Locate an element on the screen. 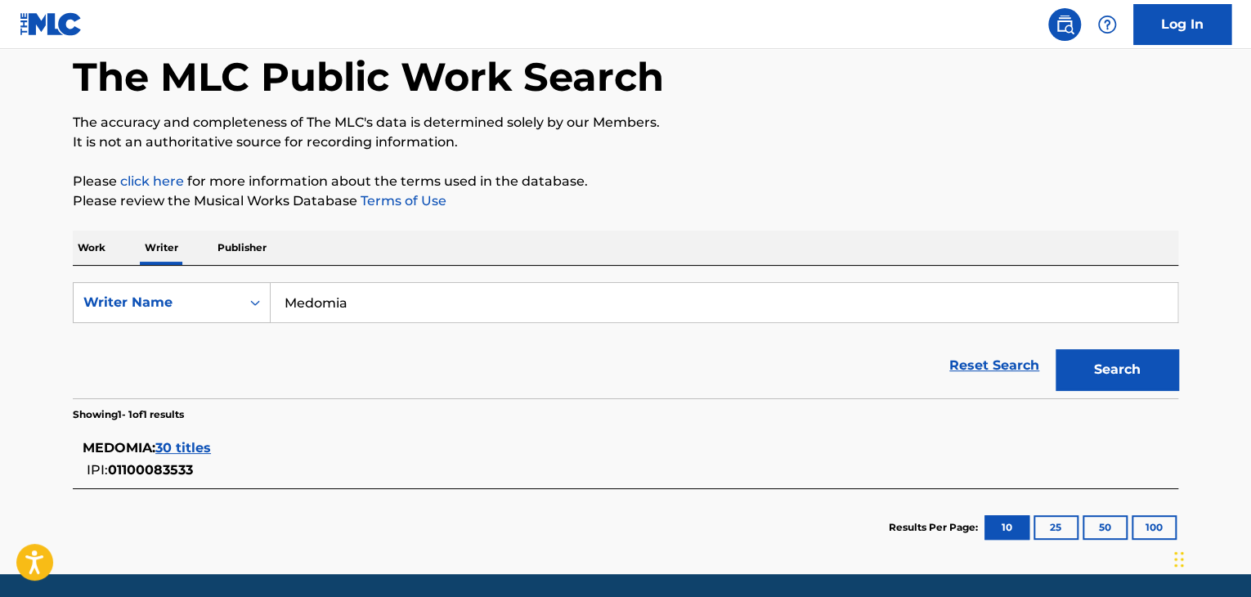 The image size is (1251, 597). p: Work is located at coordinates (92, 248).